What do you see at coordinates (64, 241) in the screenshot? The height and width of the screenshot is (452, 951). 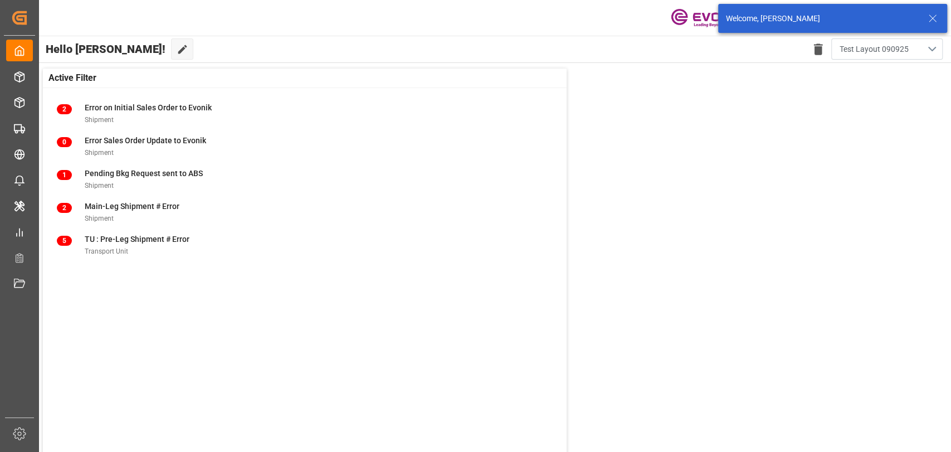 I see `span: 5` at bounding box center [64, 241].